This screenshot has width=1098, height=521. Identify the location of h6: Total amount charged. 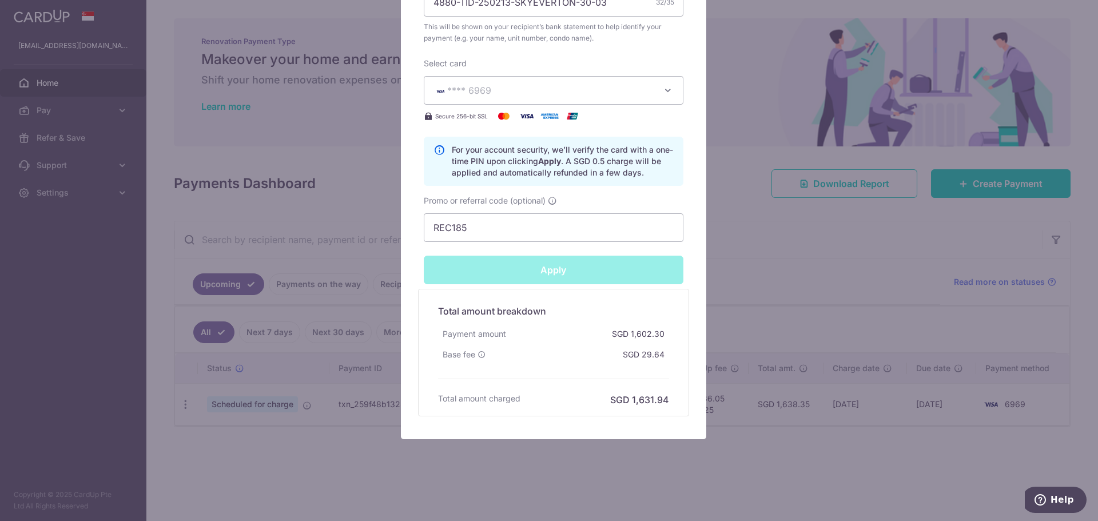
(479, 399).